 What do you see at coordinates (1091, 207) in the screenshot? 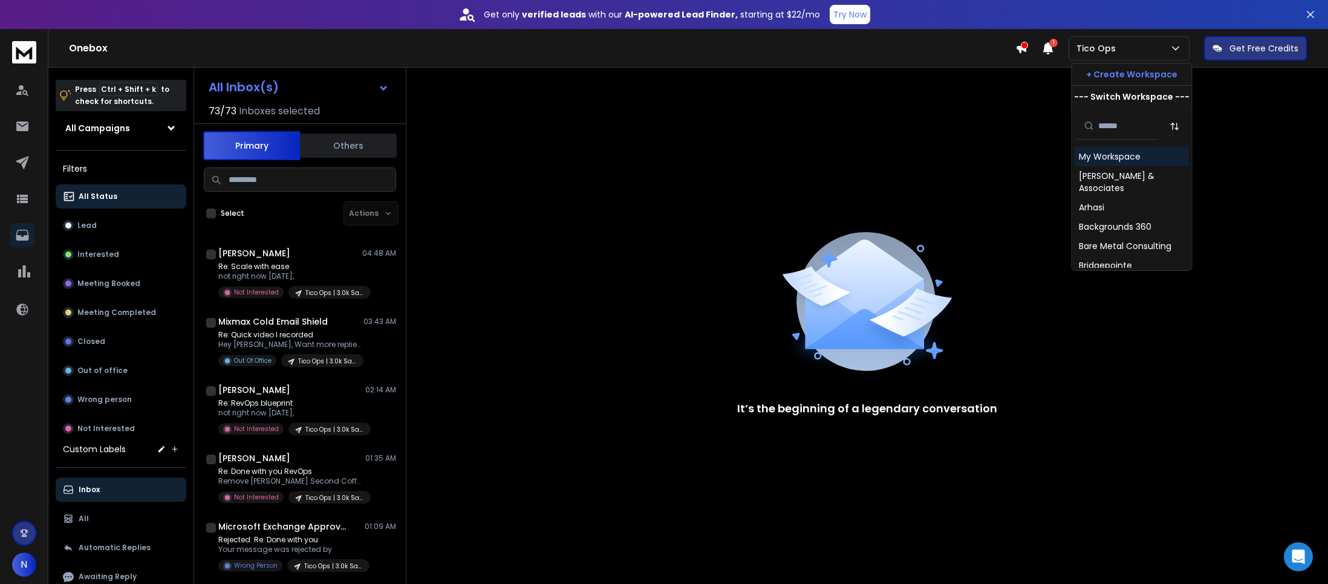
I see `div: Arhasi` at bounding box center [1091, 207].